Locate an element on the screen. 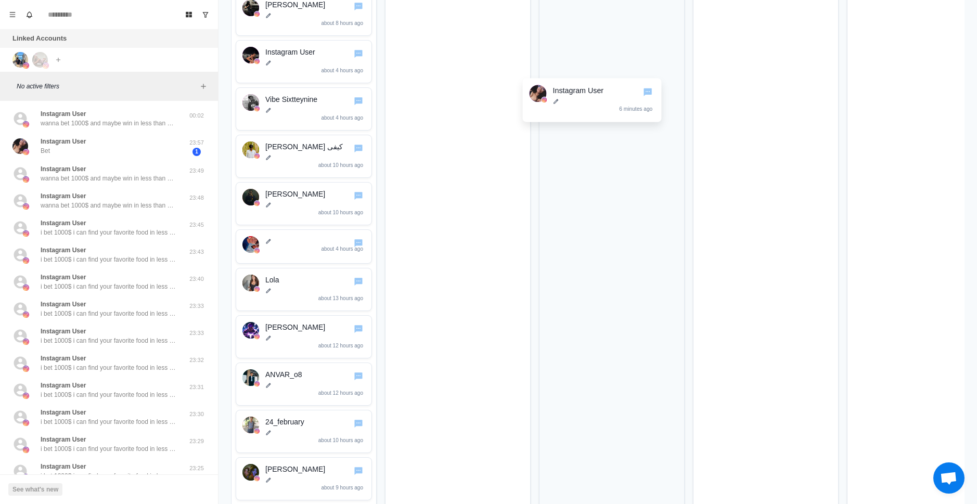 The width and height of the screenshot is (977, 504). p: 23:49 is located at coordinates (197, 171).